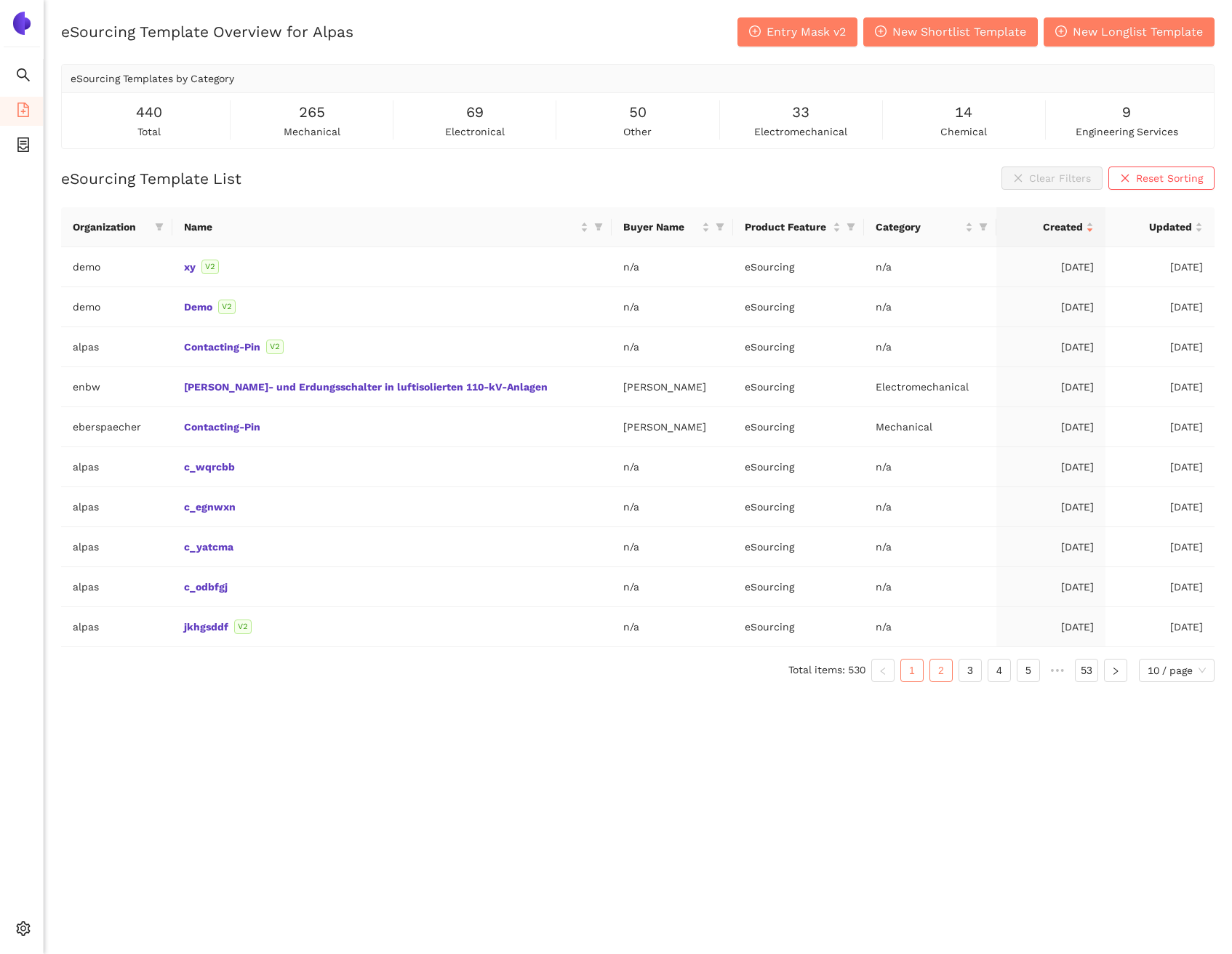 The height and width of the screenshot is (954, 1232). Describe the element at coordinates (930, 227) in the screenshot. I see `th: this column's title is Category,this column is sortable` at that location.